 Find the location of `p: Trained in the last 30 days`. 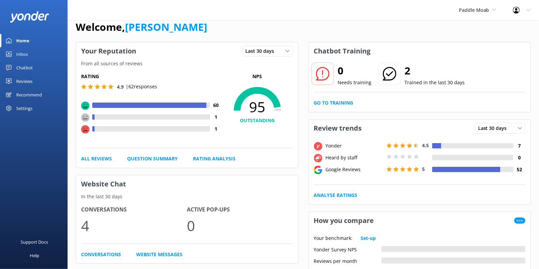

p: Trained in the last 30 days is located at coordinates (435, 83).